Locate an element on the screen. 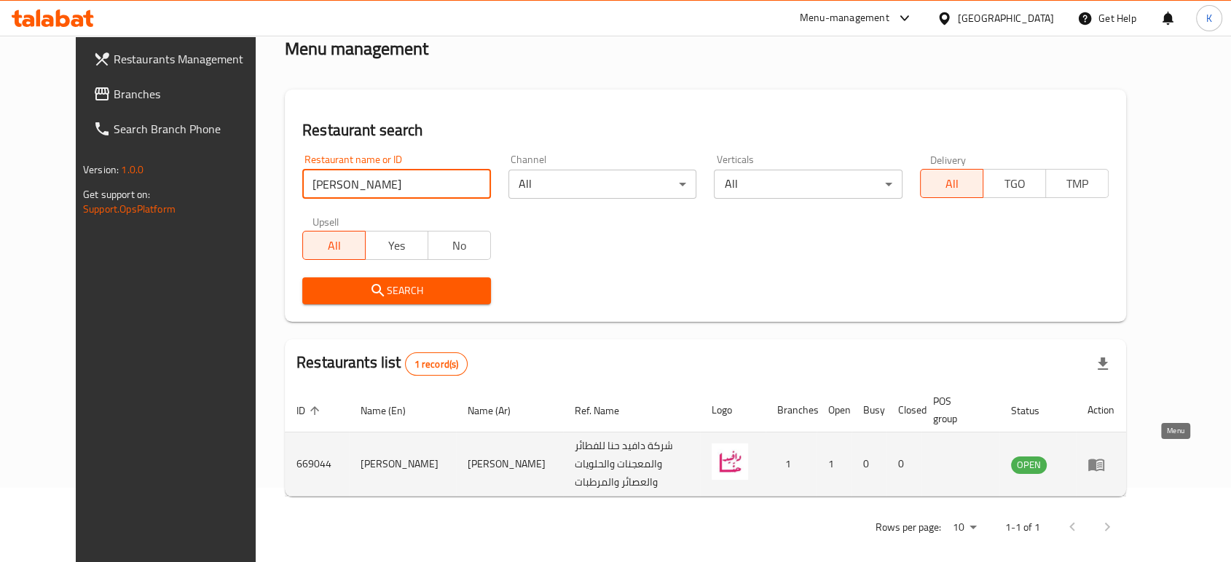 The image size is (1231, 562). span: 1 record(s) is located at coordinates (436, 364).